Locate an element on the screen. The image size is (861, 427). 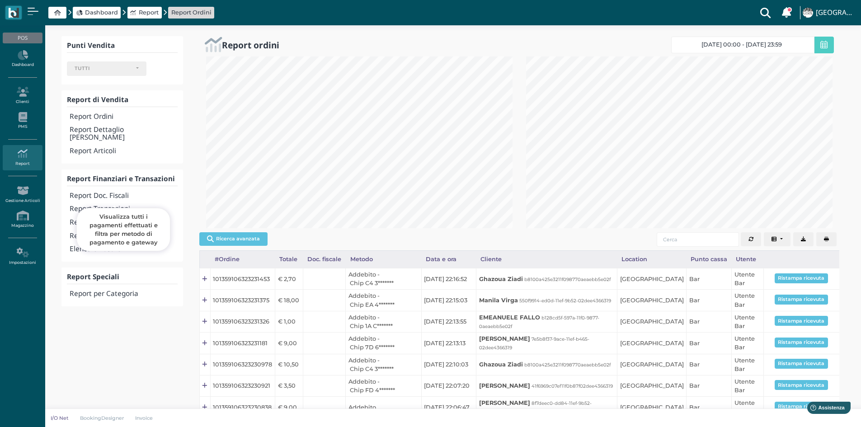
td: Addebito is located at coordinates (383, 407).